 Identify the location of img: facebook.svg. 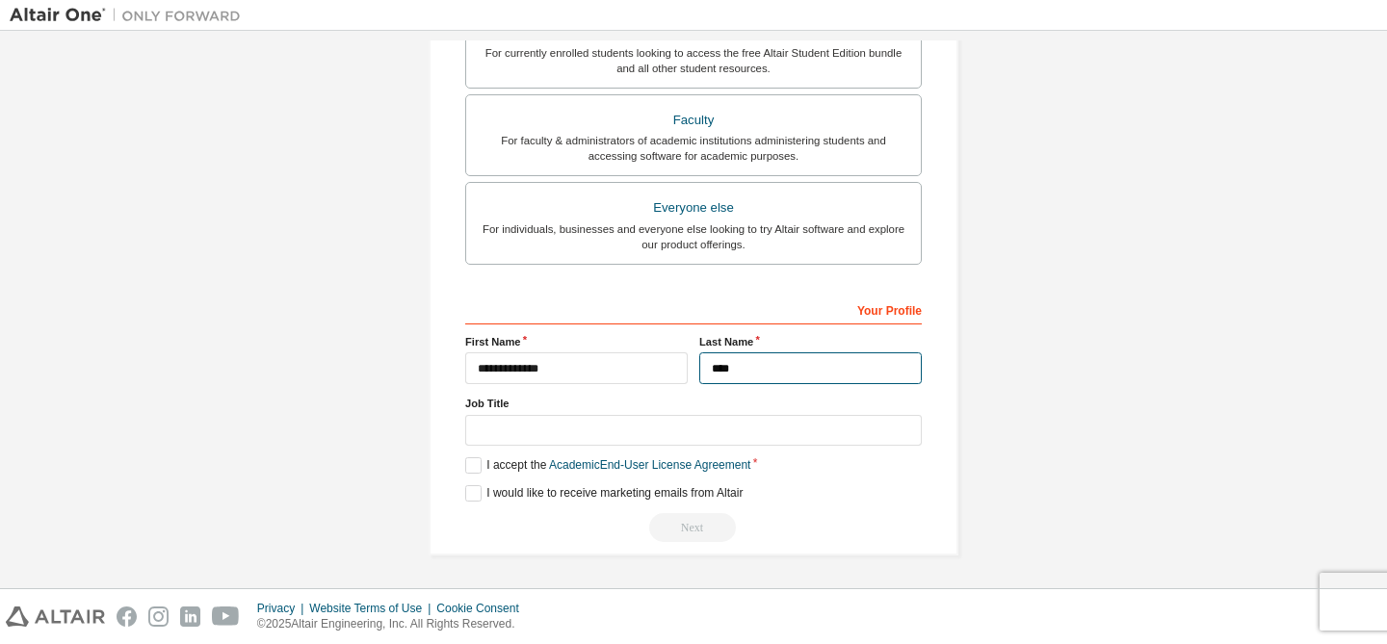
(126, 616).